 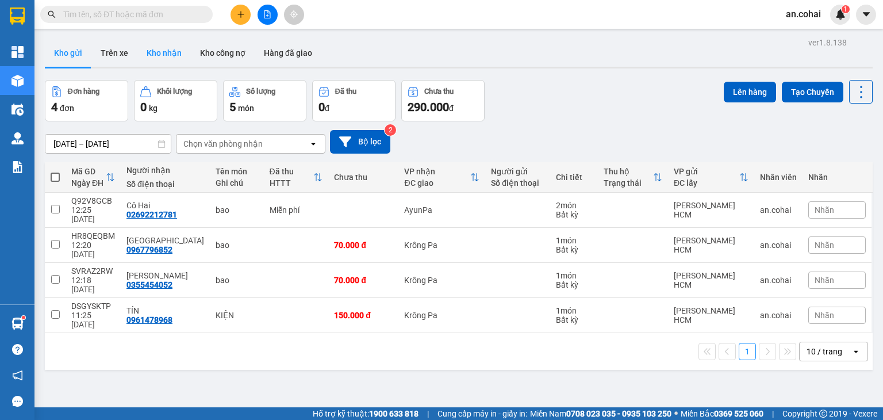 I want to click on div: Trạng thái, so click(x=628, y=183).